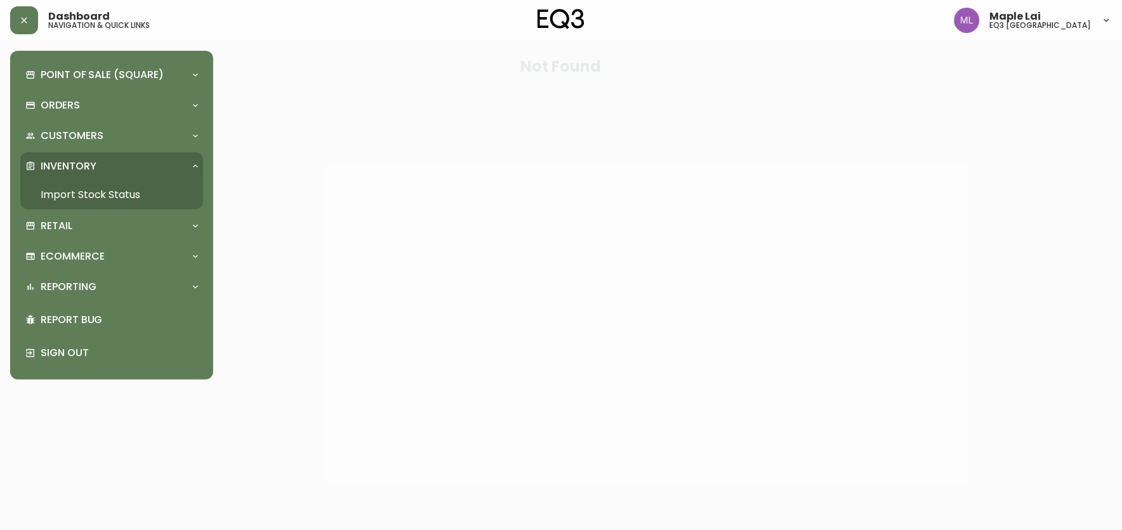 This screenshot has width=1122, height=530. What do you see at coordinates (72, 256) in the screenshot?
I see `p: Ecommerce` at bounding box center [72, 256].